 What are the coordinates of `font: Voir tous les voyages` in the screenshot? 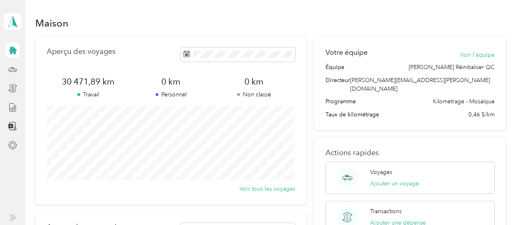 It's located at (267, 189).